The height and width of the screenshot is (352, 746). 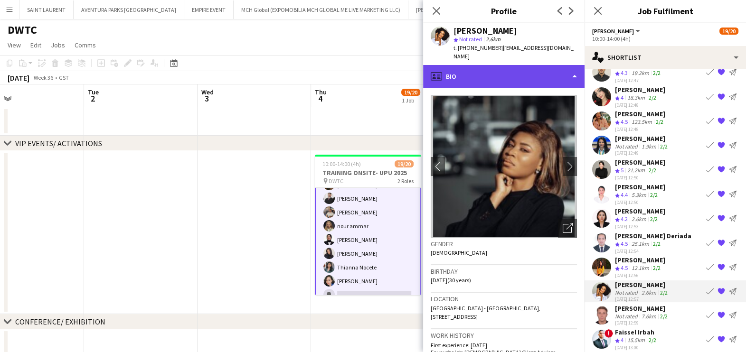 I want to click on span: 2.6km, so click(x=493, y=39).